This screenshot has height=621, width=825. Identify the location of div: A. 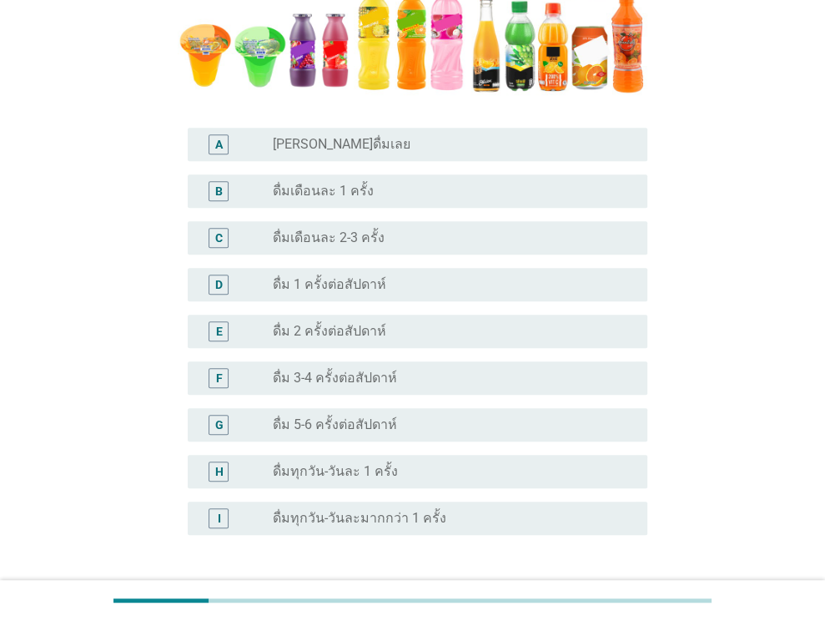
(219, 144).